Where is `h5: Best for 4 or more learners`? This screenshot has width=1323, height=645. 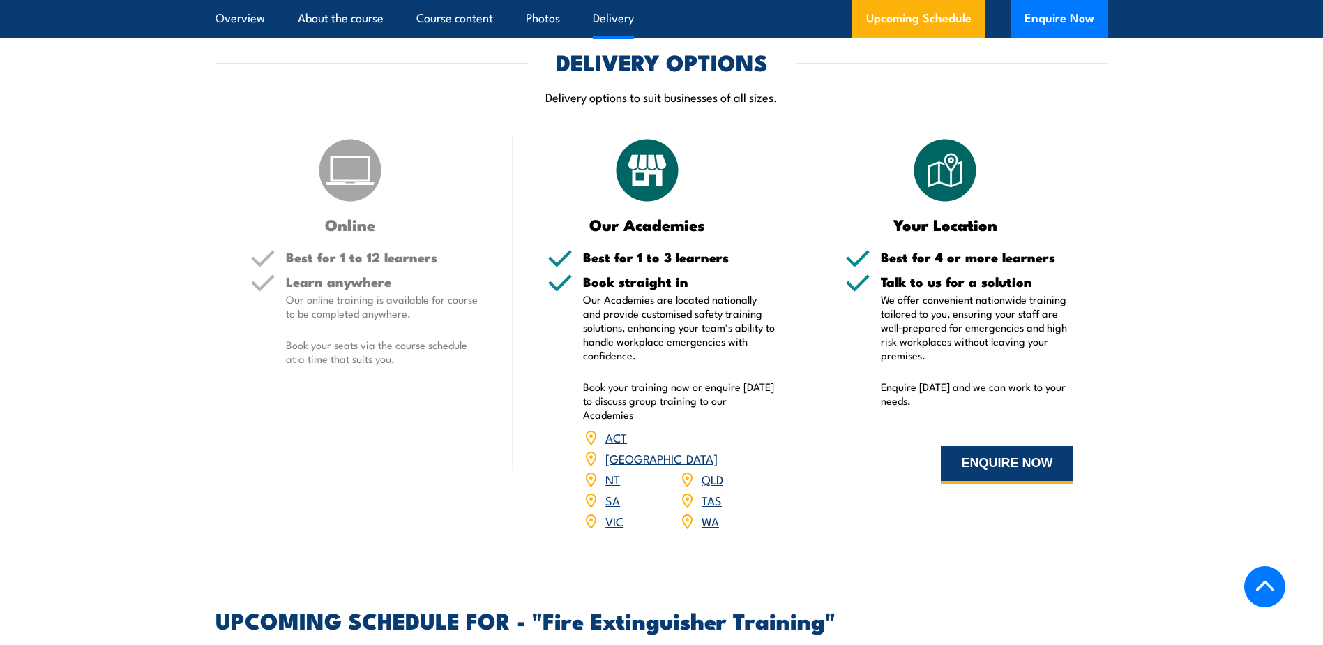
h5: Best for 4 or more learners is located at coordinates (977, 257).